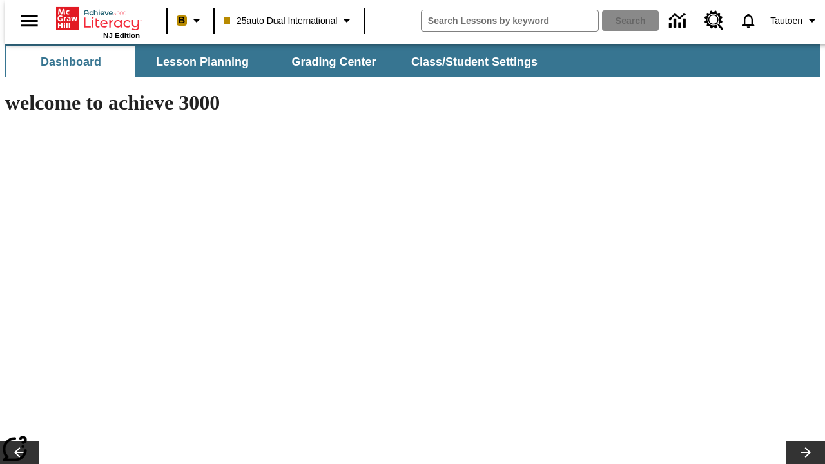 The image size is (825, 464). Describe the element at coordinates (121, 35) in the screenshot. I see `span: NJ Edition` at that location.